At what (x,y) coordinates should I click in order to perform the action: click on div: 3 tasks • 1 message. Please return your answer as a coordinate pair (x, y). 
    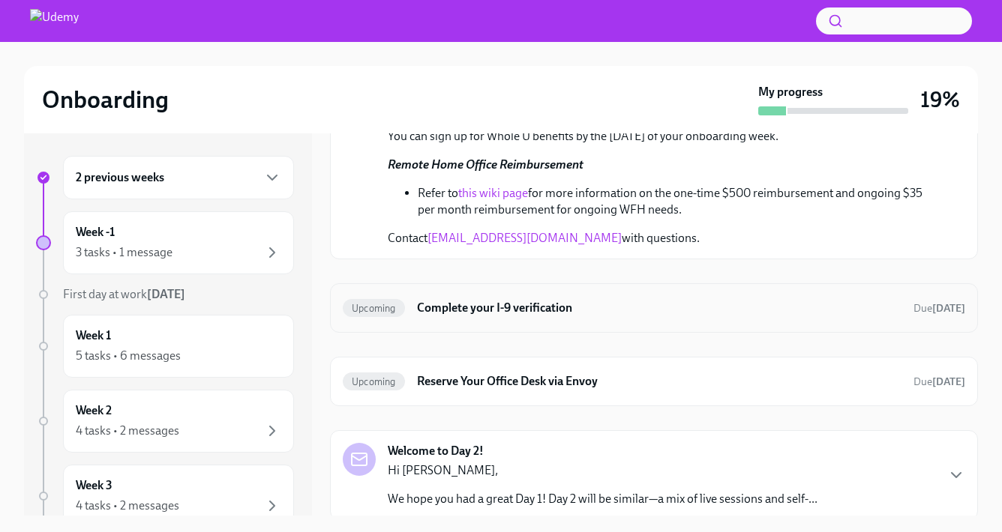
    Looking at the image, I should click on (124, 253).